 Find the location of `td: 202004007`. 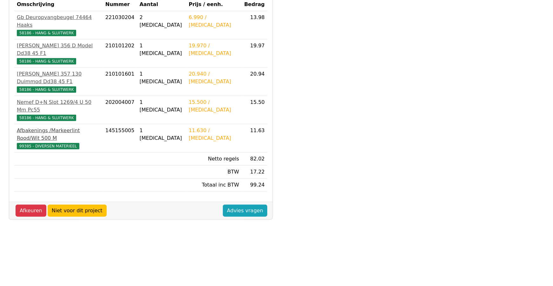

td: 202004007 is located at coordinates (120, 110).